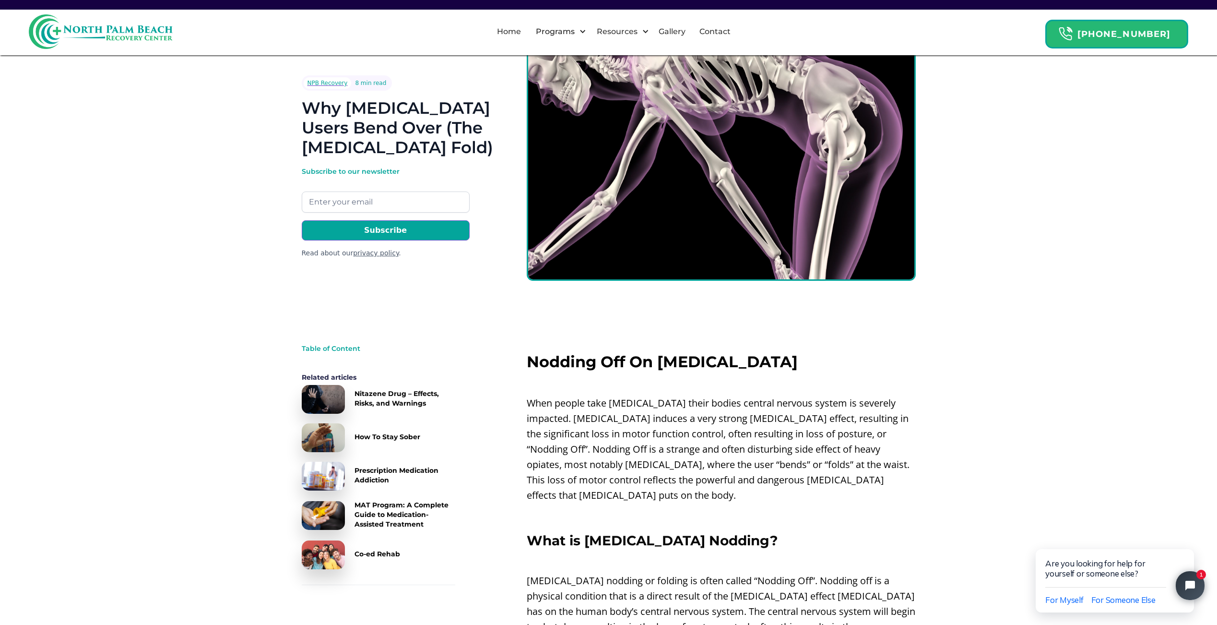  I want to click on a: Contact, so click(715, 32).